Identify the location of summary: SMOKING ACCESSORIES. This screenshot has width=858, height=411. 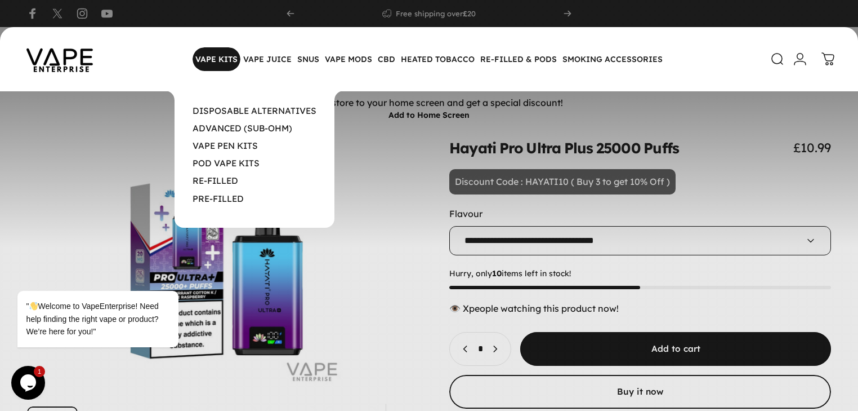
(613, 59).